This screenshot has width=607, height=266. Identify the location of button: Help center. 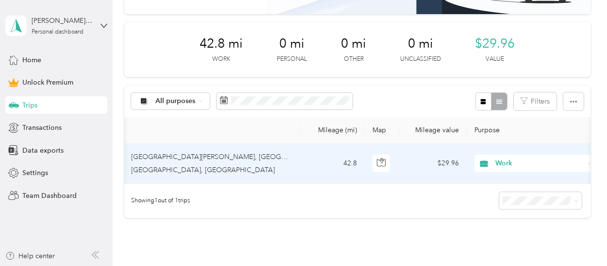
(30, 256).